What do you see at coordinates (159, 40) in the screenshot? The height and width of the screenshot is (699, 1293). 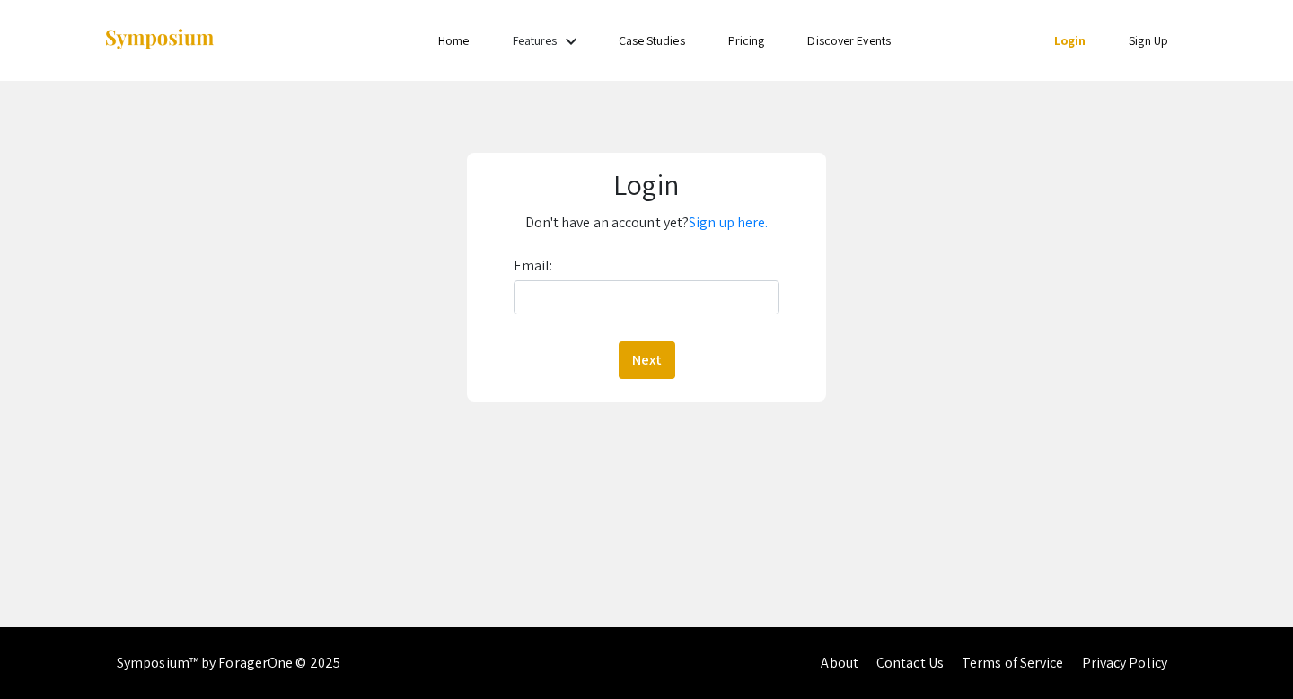 I see `img: Symposium by ForagerOne` at bounding box center [159, 40].